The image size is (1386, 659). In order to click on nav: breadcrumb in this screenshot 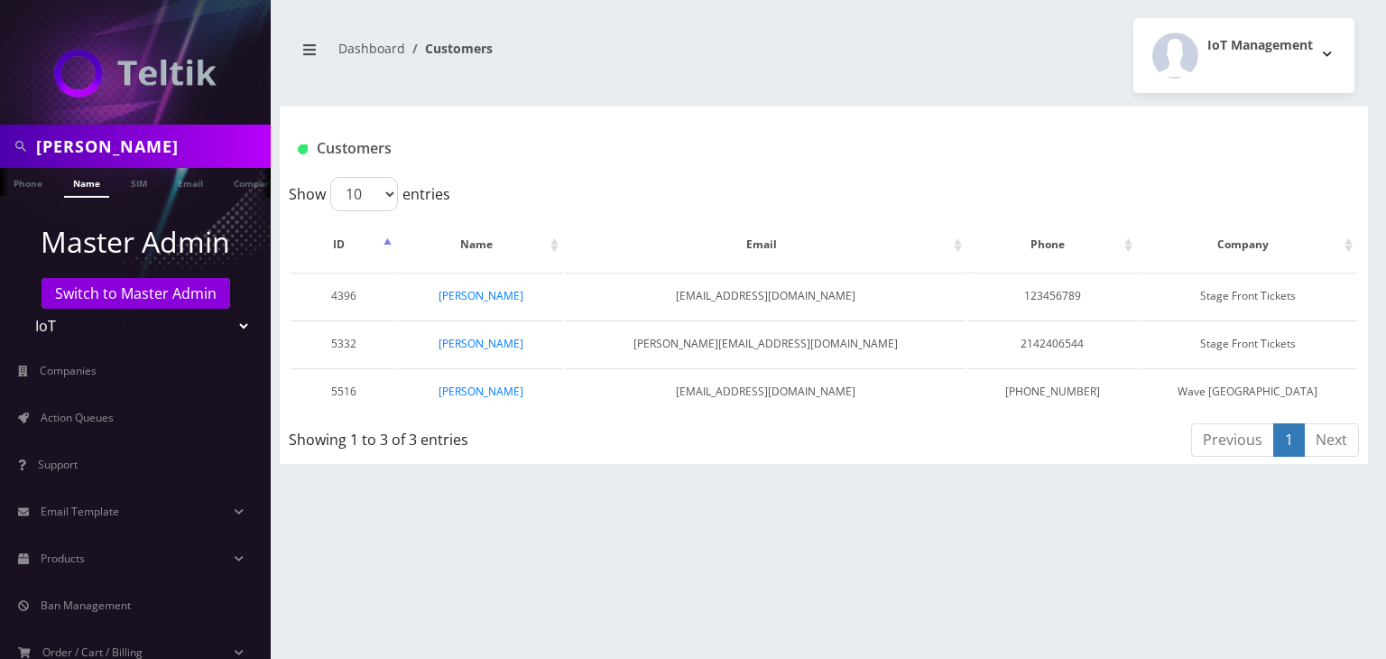, I will do `click(551, 55)`.